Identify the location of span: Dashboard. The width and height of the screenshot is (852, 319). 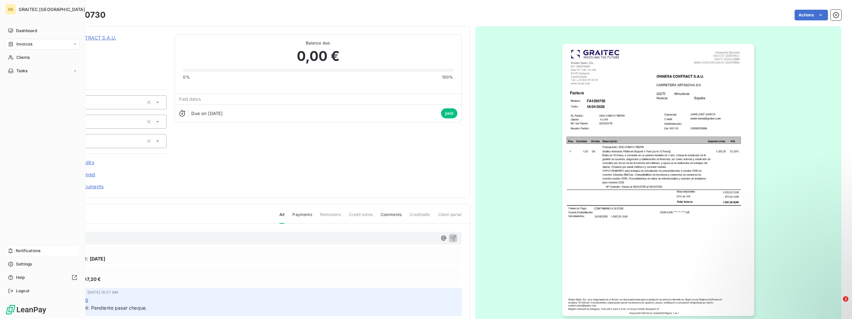
(26, 31).